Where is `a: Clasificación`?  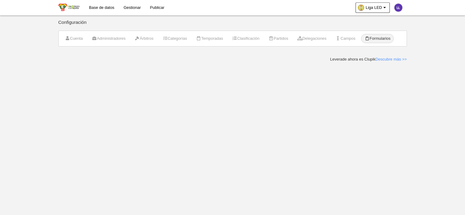
a: Clasificación is located at coordinates (246, 39).